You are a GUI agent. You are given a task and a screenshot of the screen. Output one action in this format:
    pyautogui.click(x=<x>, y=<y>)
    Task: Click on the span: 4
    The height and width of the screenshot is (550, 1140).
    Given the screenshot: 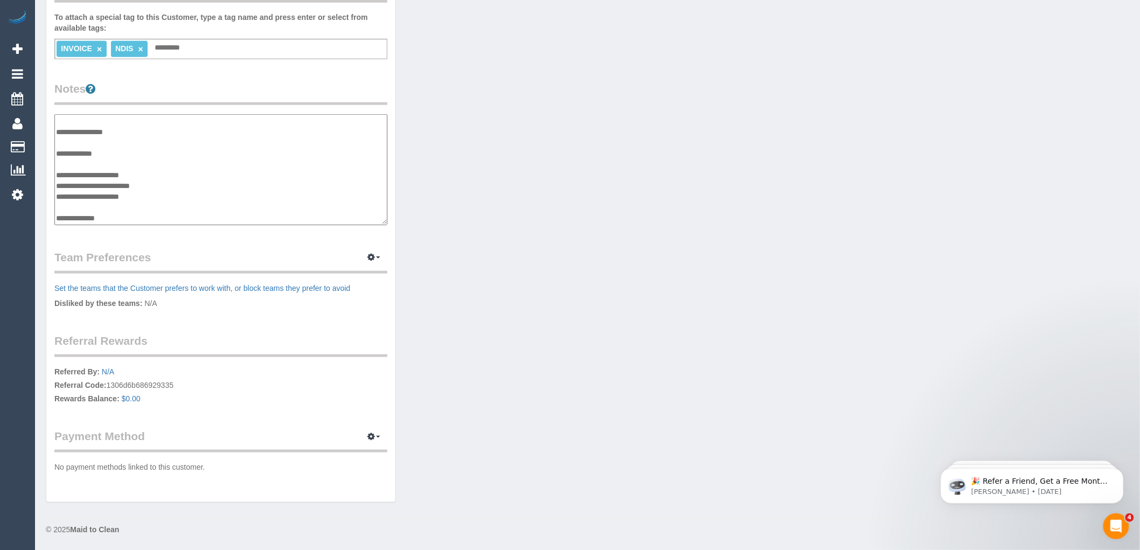 What is the action you would take?
    pyautogui.click(x=1129, y=518)
    